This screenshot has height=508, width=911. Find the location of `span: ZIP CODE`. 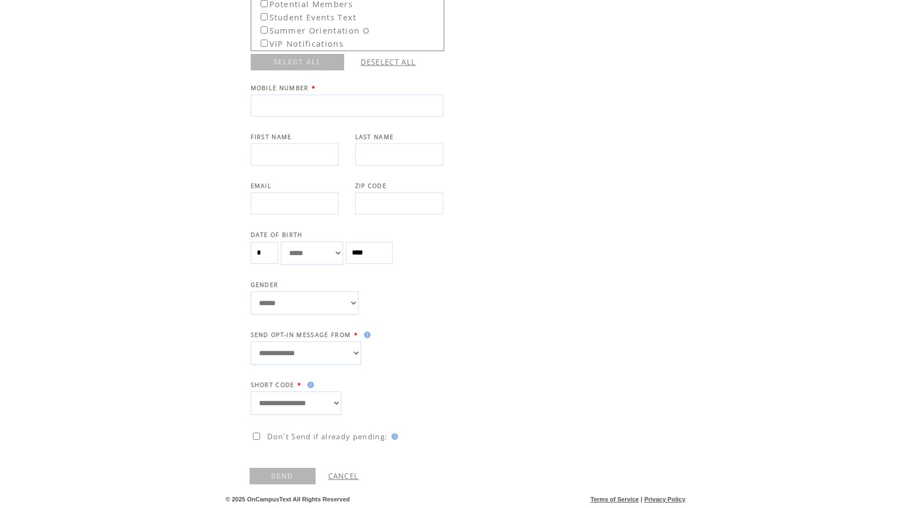

span: ZIP CODE is located at coordinates (371, 186).